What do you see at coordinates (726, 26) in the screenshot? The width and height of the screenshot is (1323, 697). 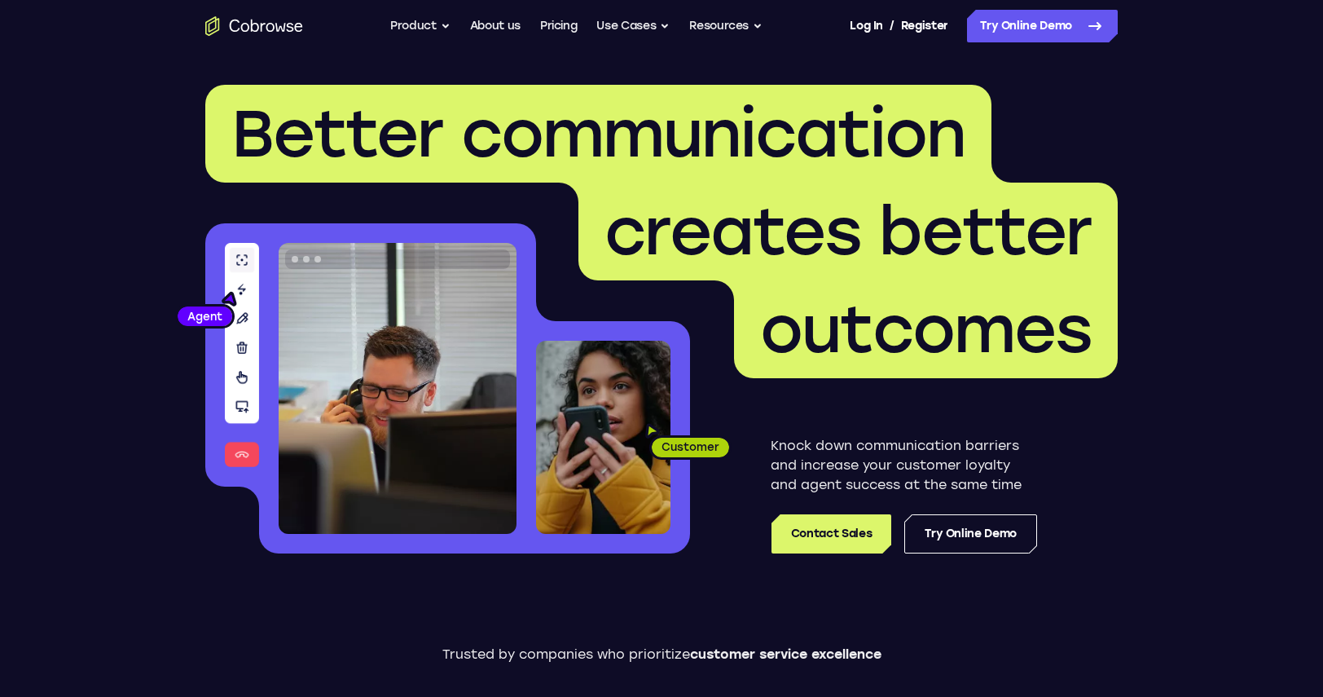 I see `button: Resources` at bounding box center [726, 26].